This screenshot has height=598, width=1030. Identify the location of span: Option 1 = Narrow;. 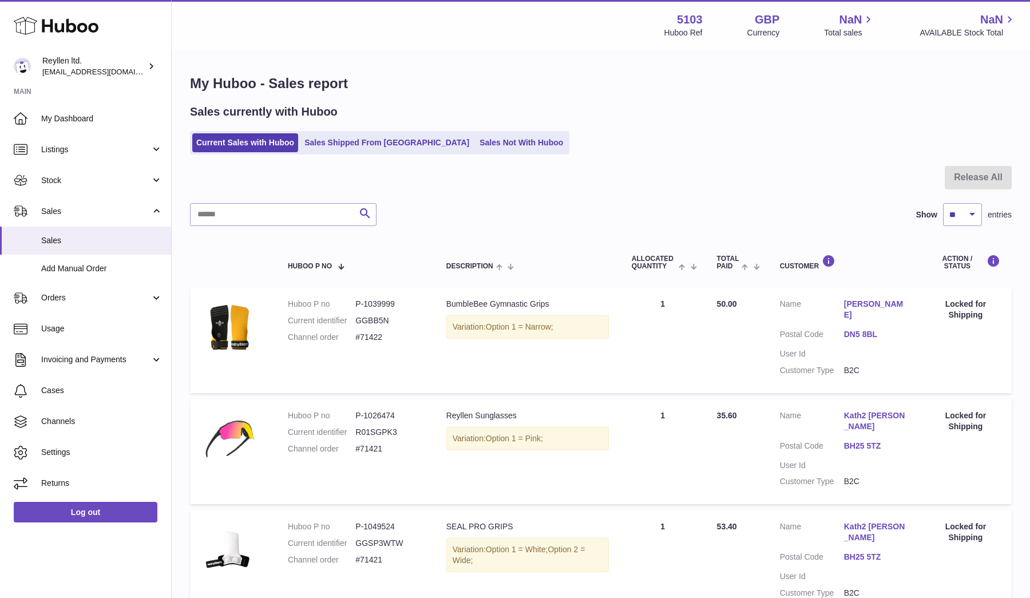
(520, 327).